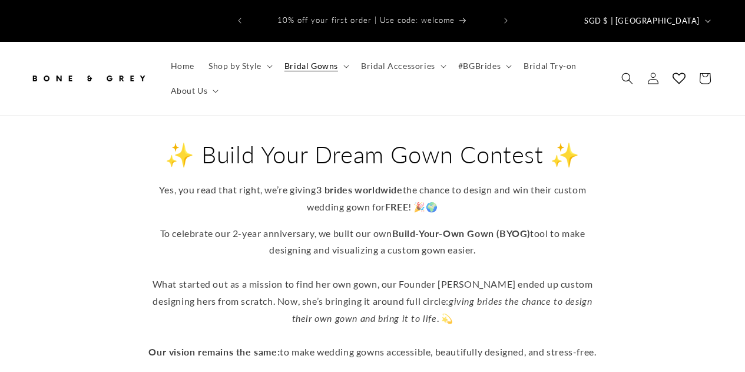 Image resolution: width=745 pixels, height=372 pixels. What do you see at coordinates (506, 21) in the screenshot?
I see `button: Next announcement` at bounding box center [506, 21].